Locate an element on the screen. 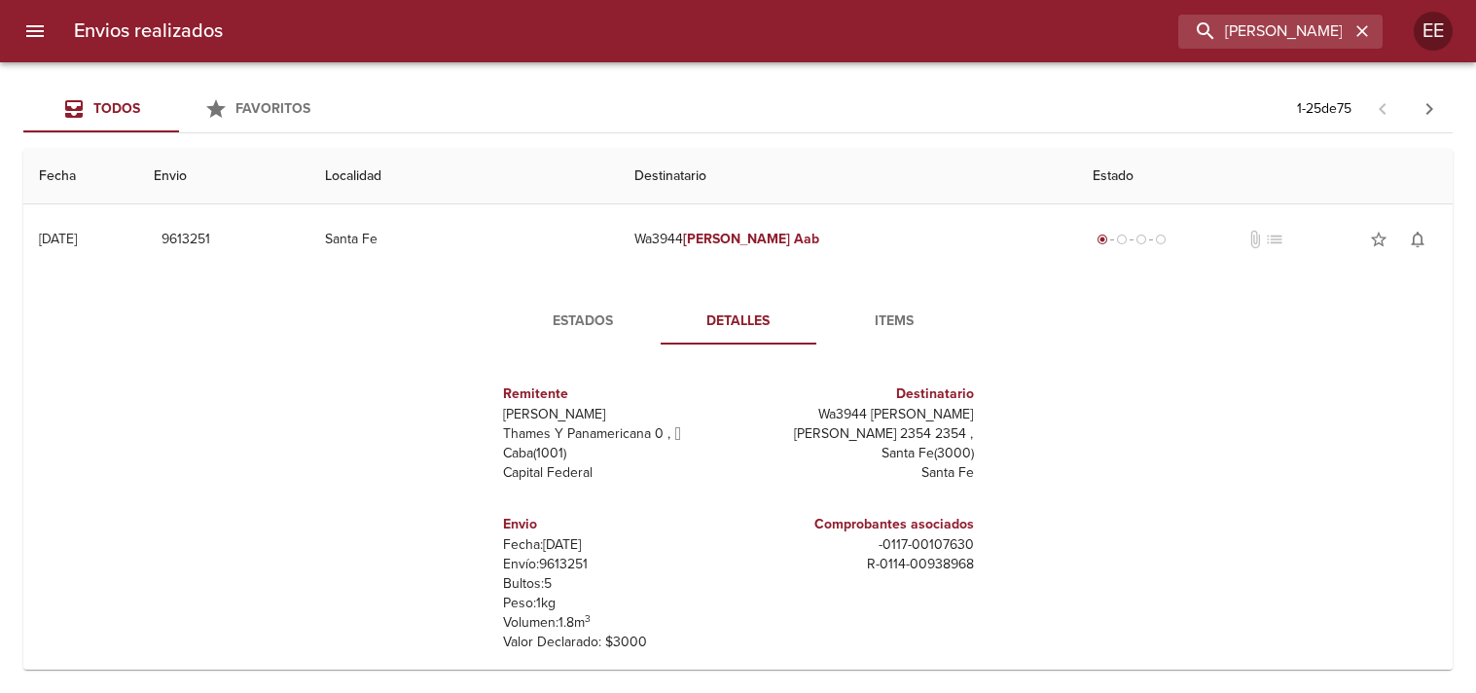 The width and height of the screenshot is (1476, 693). p: R - 0114 - 00938968 is located at coordinates (860, 564).